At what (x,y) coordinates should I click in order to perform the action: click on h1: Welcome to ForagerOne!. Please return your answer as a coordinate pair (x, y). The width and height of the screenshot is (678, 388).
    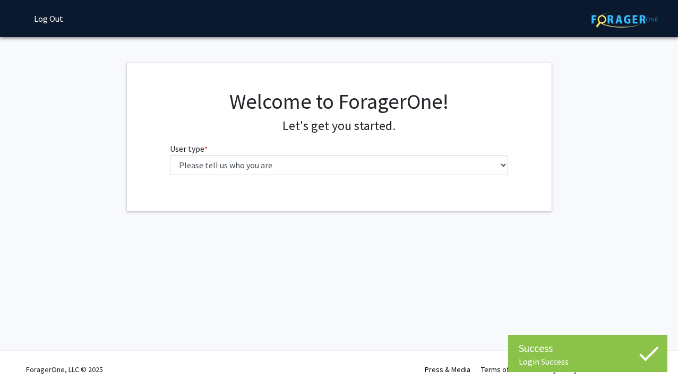
    Looking at the image, I should click on (339, 101).